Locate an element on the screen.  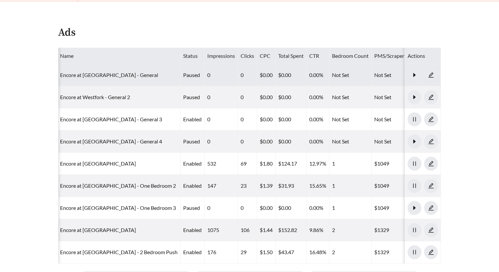
td: $43.47 is located at coordinates (291, 252).